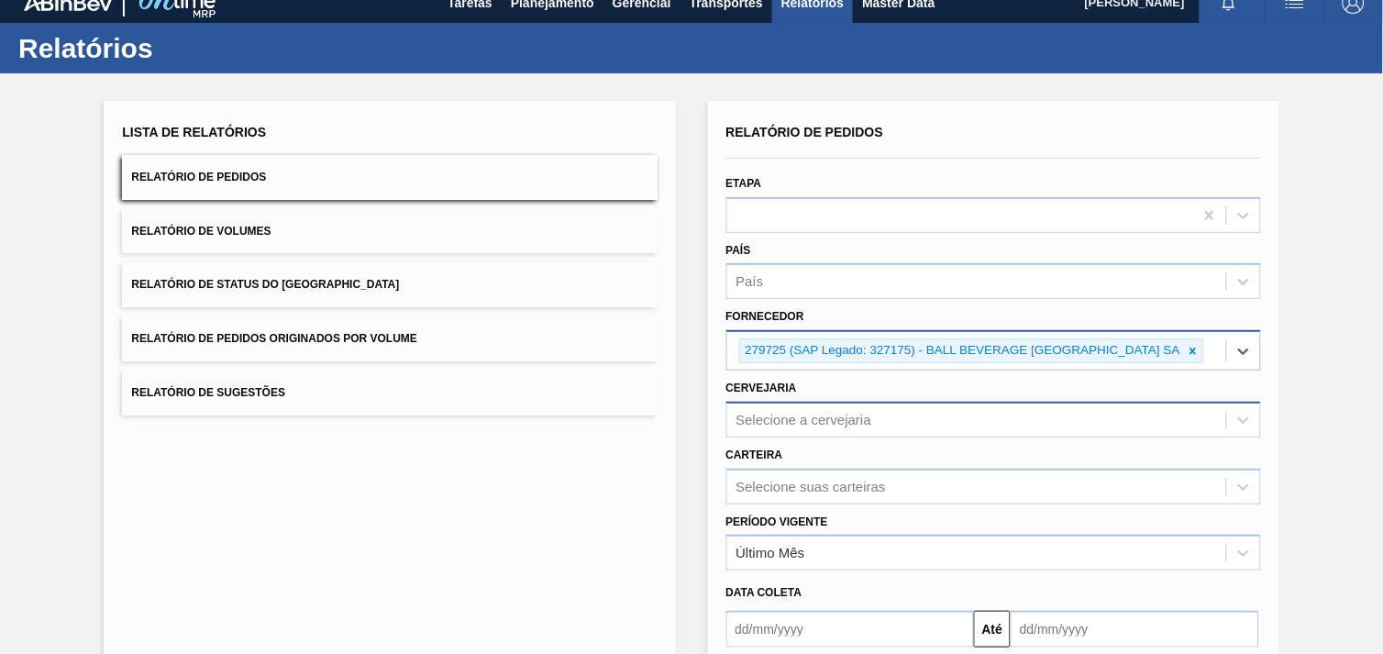  Describe the element at coordinates (274, 338) in the screenshot. I see `span: Relatório de Pedidos Originados por Volume` at that location.